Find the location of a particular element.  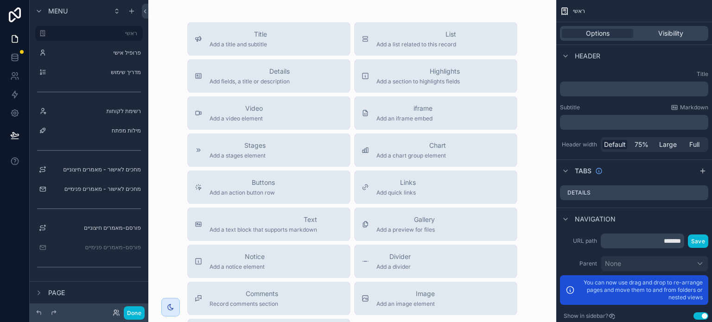

button: None is located at coordinates (655, 264).